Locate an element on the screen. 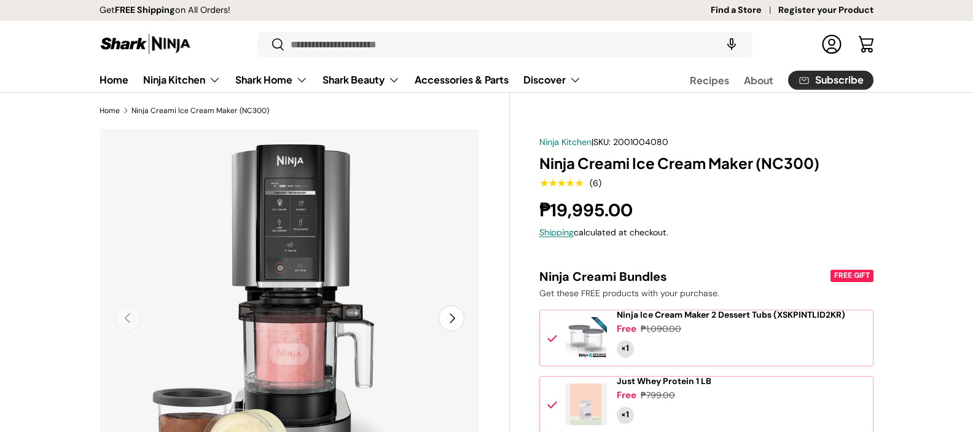 This screenshot has width=973, height=432. span: SKU: is located at coordinates (602, 142).